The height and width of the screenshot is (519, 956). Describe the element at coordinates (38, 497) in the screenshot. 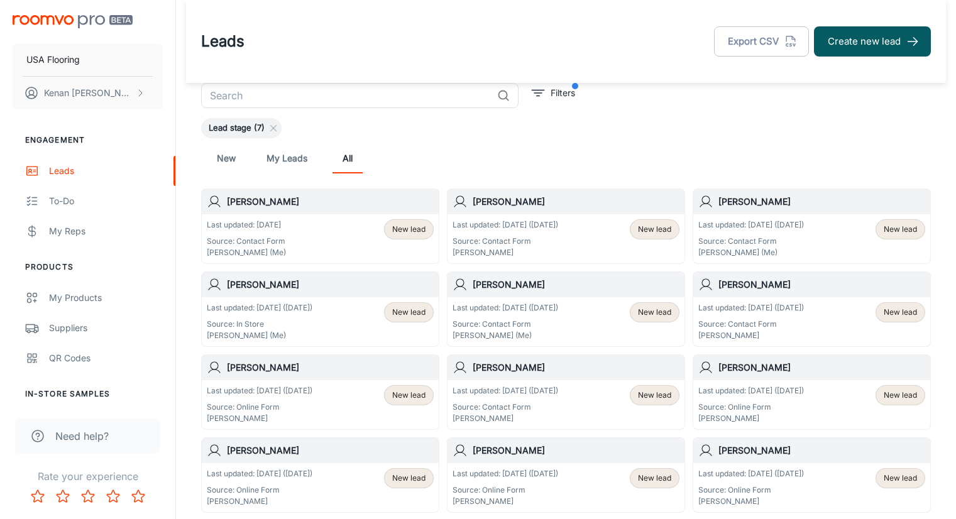

I see `button: Rate 1 star` at that location.